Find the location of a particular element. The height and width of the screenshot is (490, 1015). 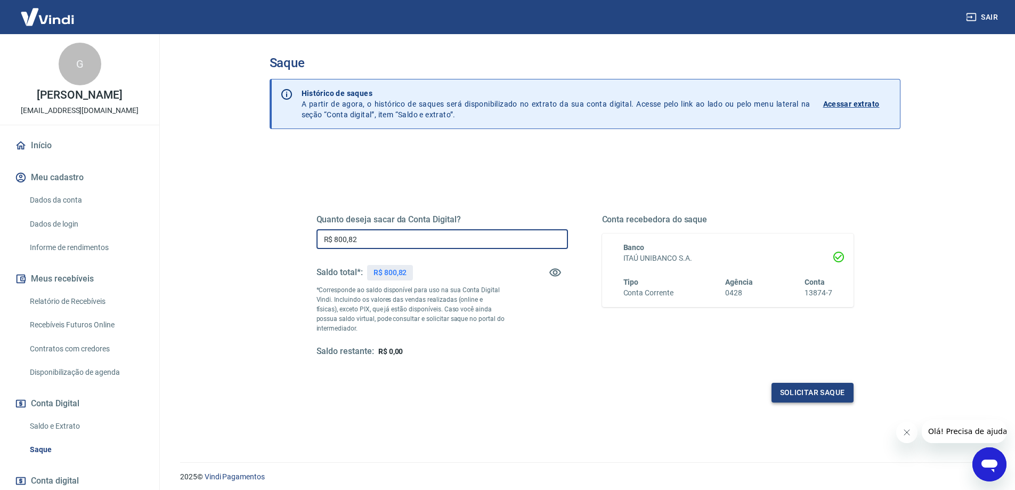

a: Disponibilização de agenda is located at coordinates (86, 372).